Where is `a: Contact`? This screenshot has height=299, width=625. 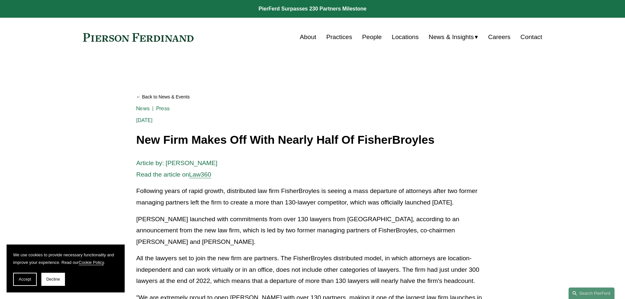 a: Contact is located at coordinates (531, 37).